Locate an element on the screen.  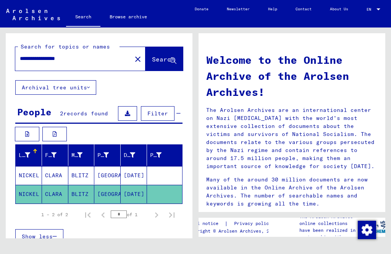
button: Next page is located at coordinates (157, 215).